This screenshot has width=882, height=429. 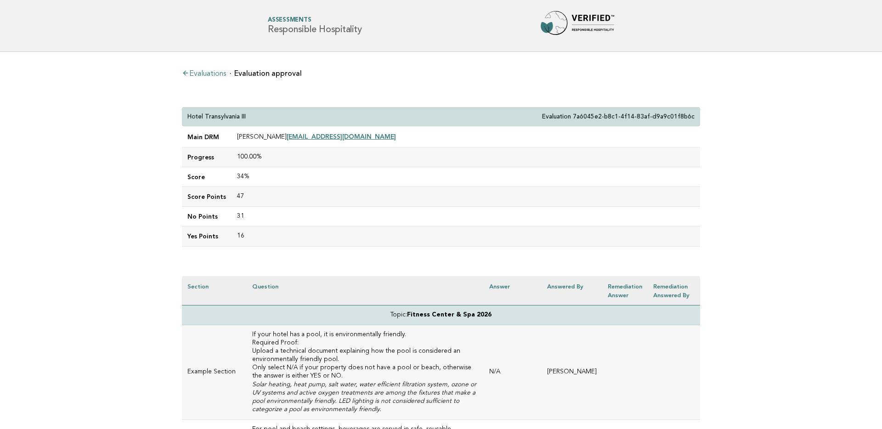 I want to click on h3: If your hotel has a pool, it is environmentally friendly., so click(x=365, y=335).